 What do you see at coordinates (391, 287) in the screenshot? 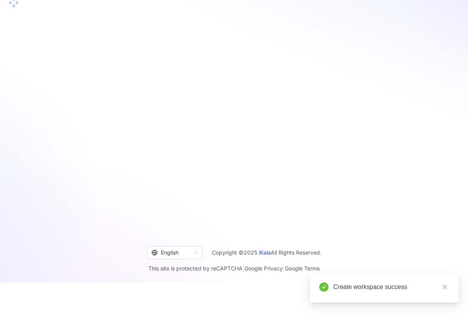
I see `div: Create workspace success` at bounding box center [391, 287].